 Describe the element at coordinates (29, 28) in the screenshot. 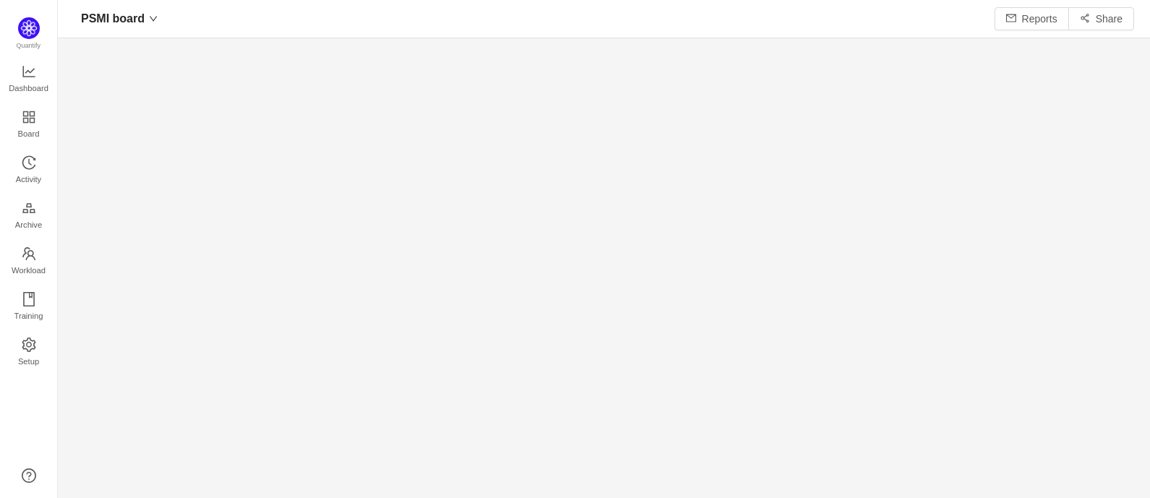

I see `img: Quantify` at that location.